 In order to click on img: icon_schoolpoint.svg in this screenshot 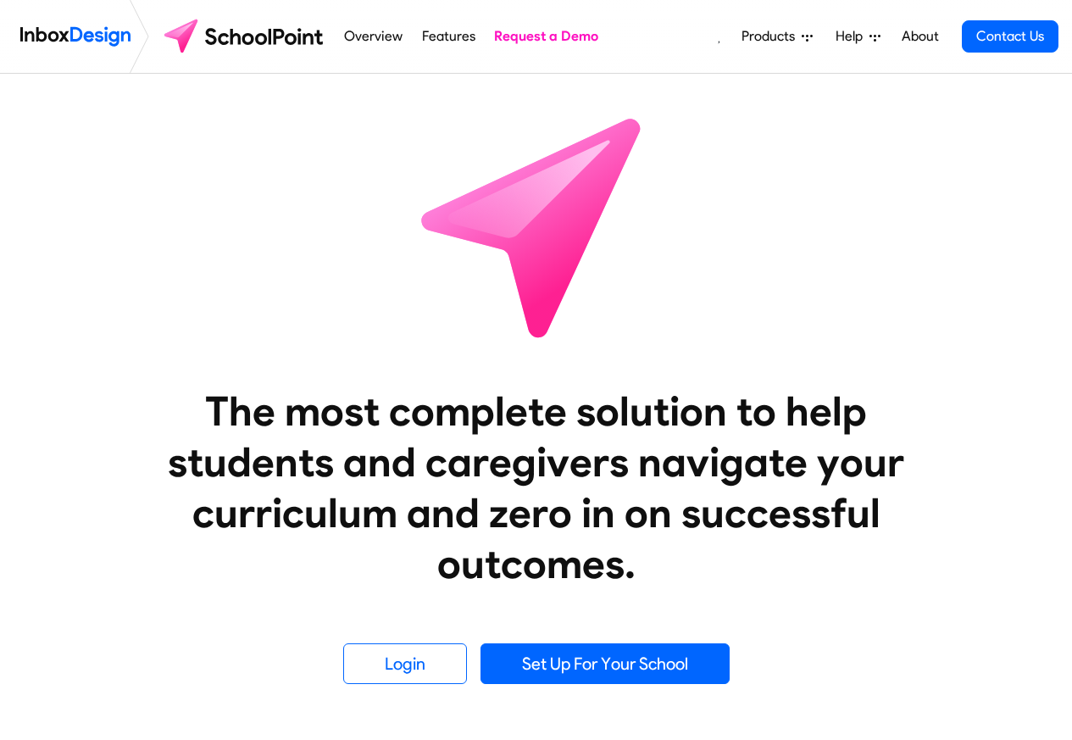, I will do `click(537, 226)`.